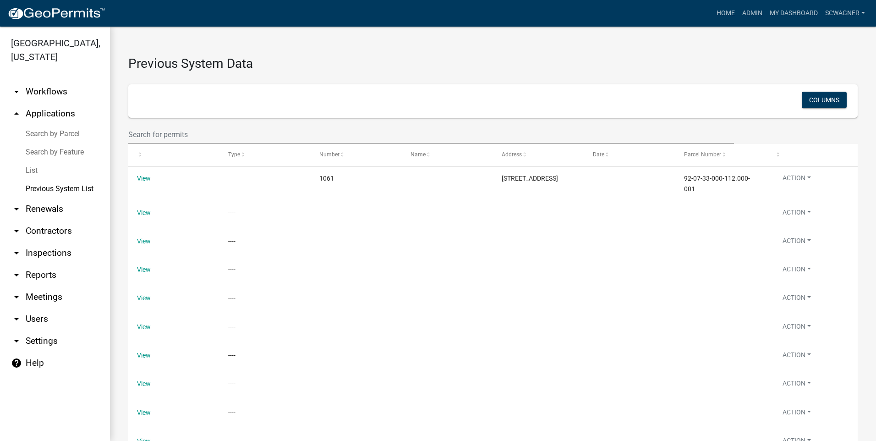 Image resolution: width=876 pixels, height=441 pixels. I want to click on span: Date, so click(598, 154).